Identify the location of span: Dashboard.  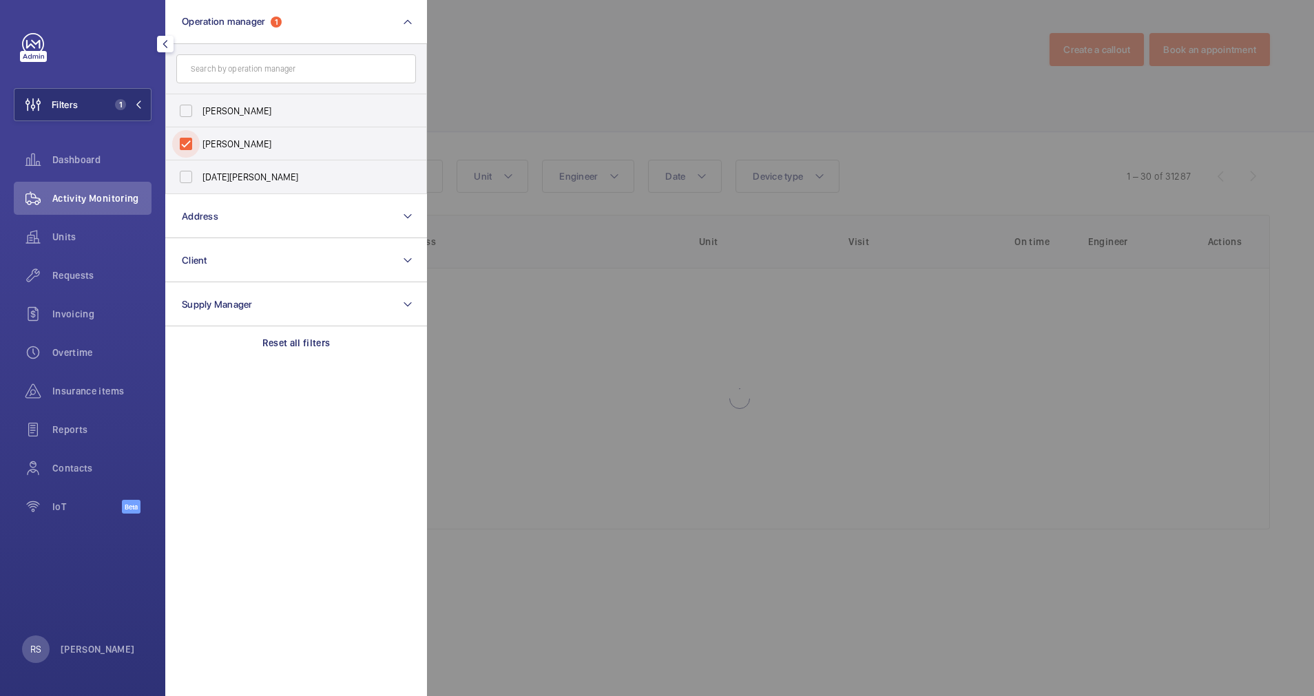
(102, 160).